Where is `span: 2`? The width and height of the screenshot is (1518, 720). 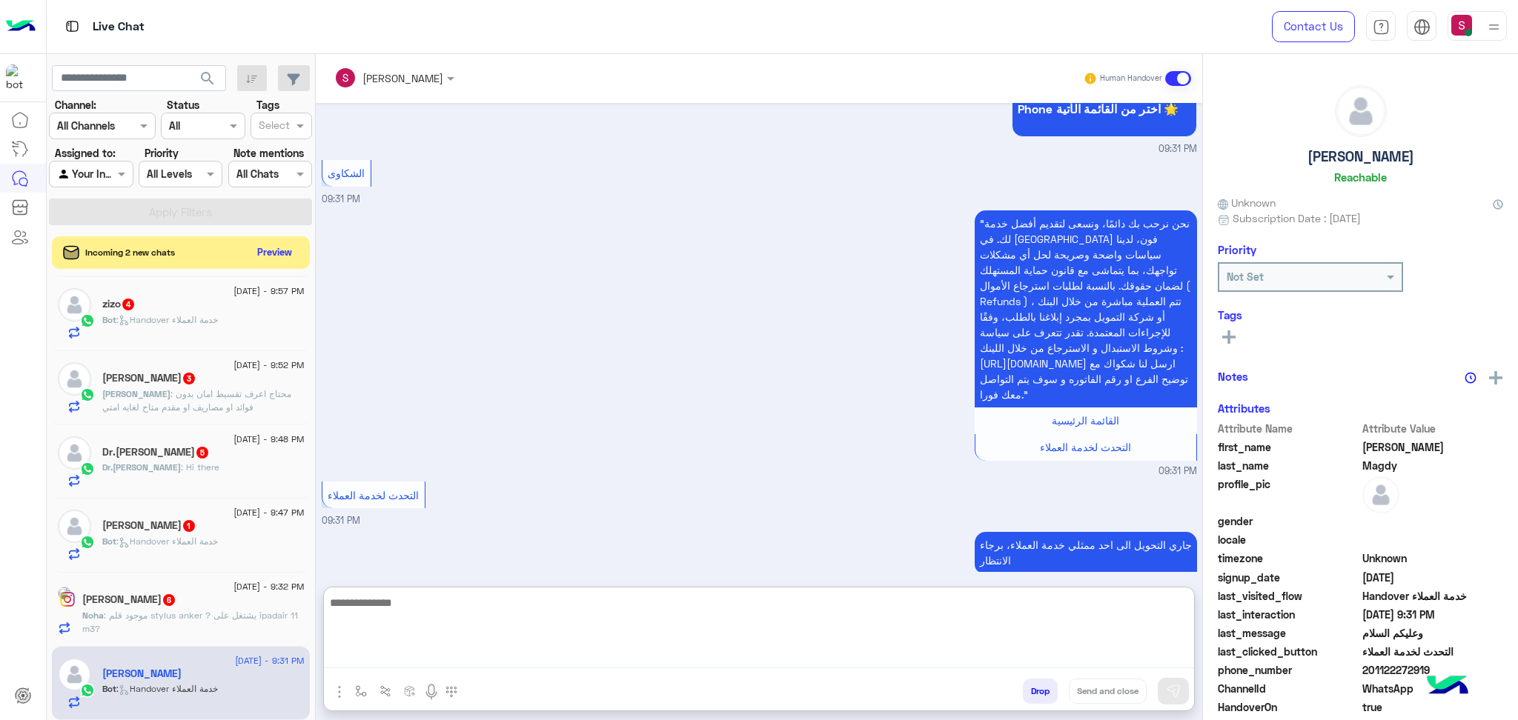
span: 2 is located at coordinates (1432, 688).